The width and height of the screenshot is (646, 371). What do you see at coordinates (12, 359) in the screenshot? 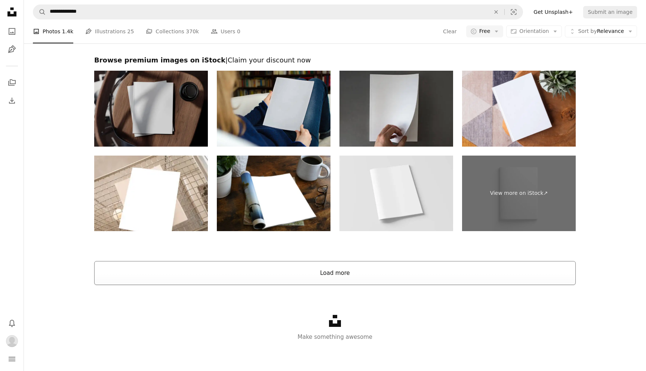
I see `button: Menu` at bounding box center [12, 359].